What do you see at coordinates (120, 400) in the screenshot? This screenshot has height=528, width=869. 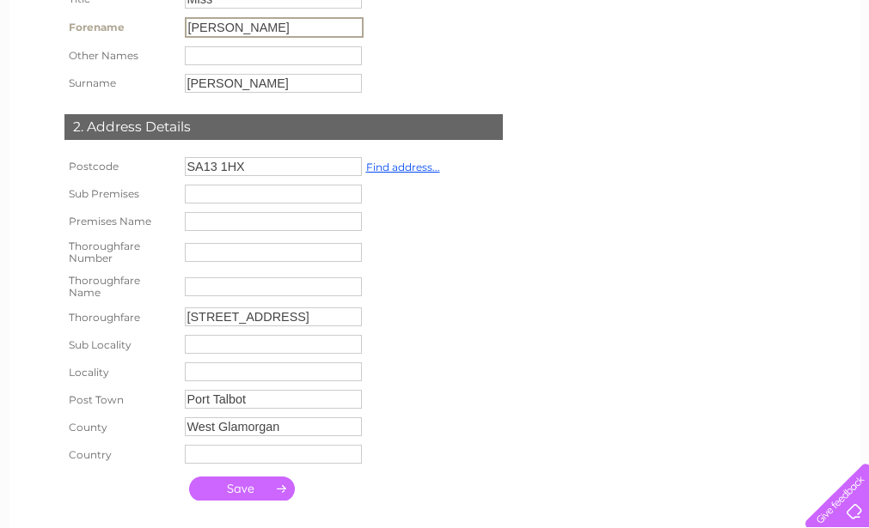 I see `th: Post Town` at bounding box center [120, 400].